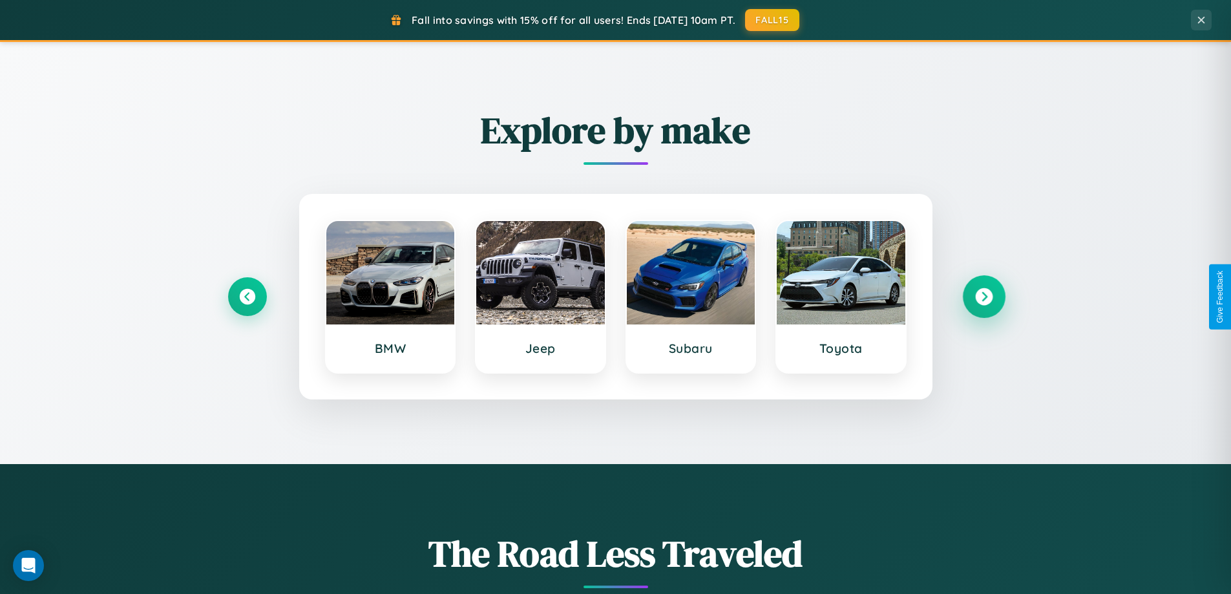 The image size is (1231, 594). I want to click on div: Give Feedback, so click(1220, 297).